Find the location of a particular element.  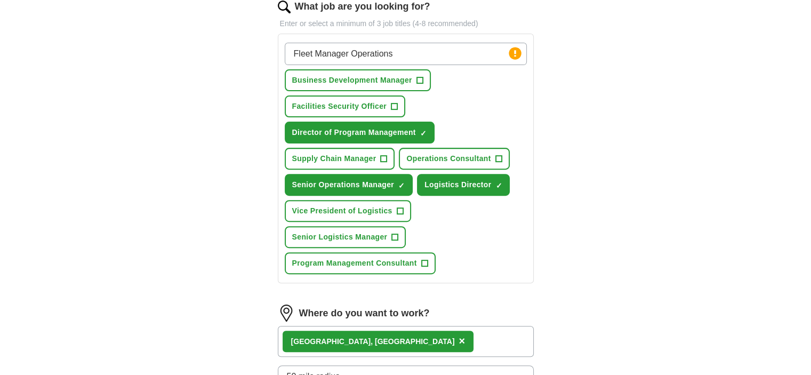

button: Program Management Consultant is located at coordinates (360, 263).